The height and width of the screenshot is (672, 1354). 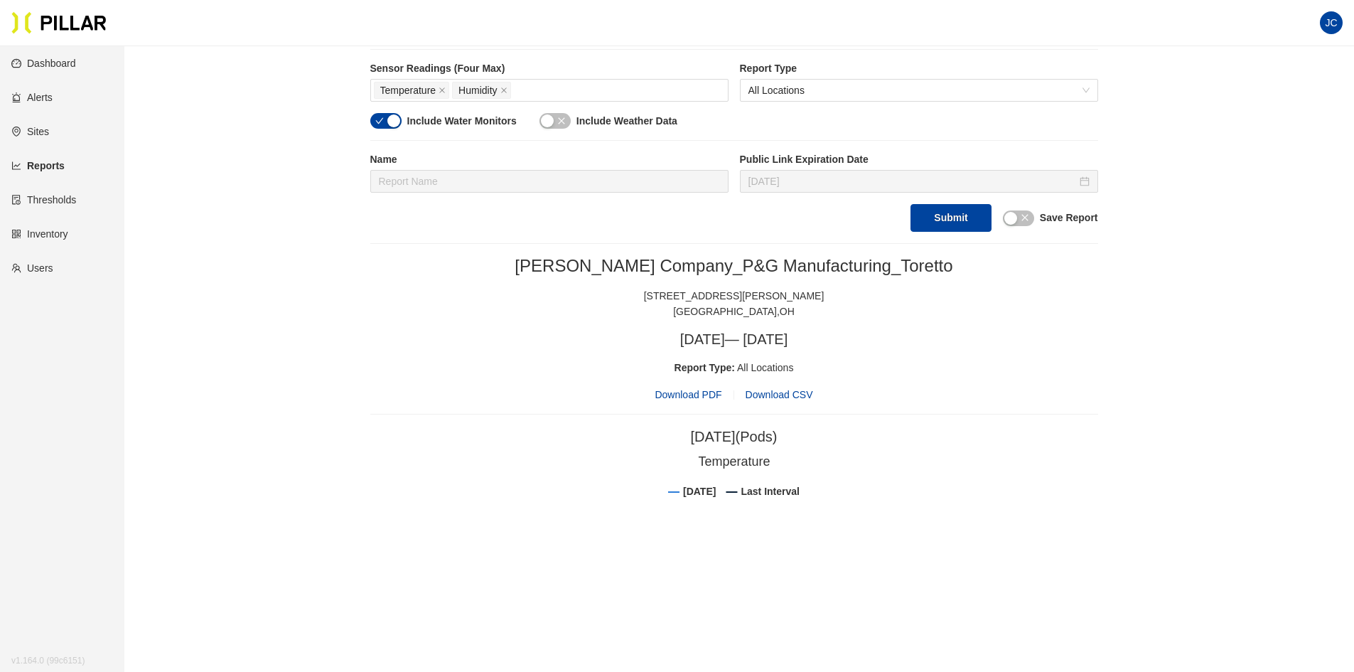 What do you see at coordinates (734, 367) in the screenshot?
I see `div: All Locations` at bounding box center [734, 367].